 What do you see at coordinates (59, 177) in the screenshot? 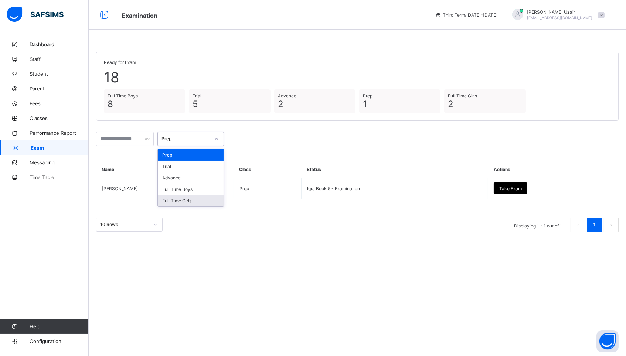
I see `span: Time Table` at bounding box center [59, 177].